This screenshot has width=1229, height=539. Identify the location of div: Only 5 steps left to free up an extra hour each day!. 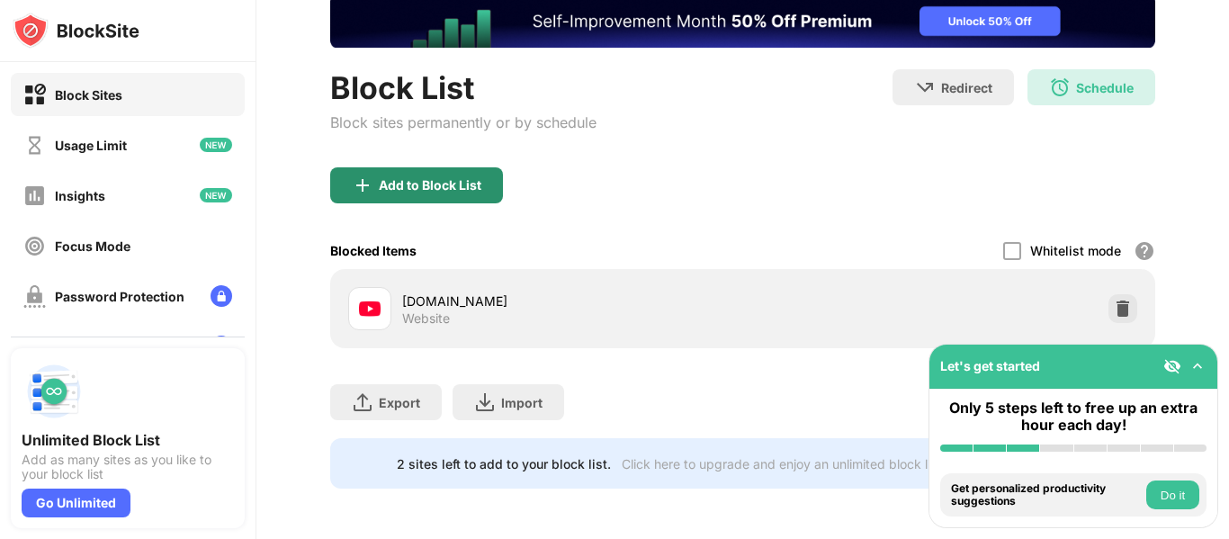
(1073, 417).